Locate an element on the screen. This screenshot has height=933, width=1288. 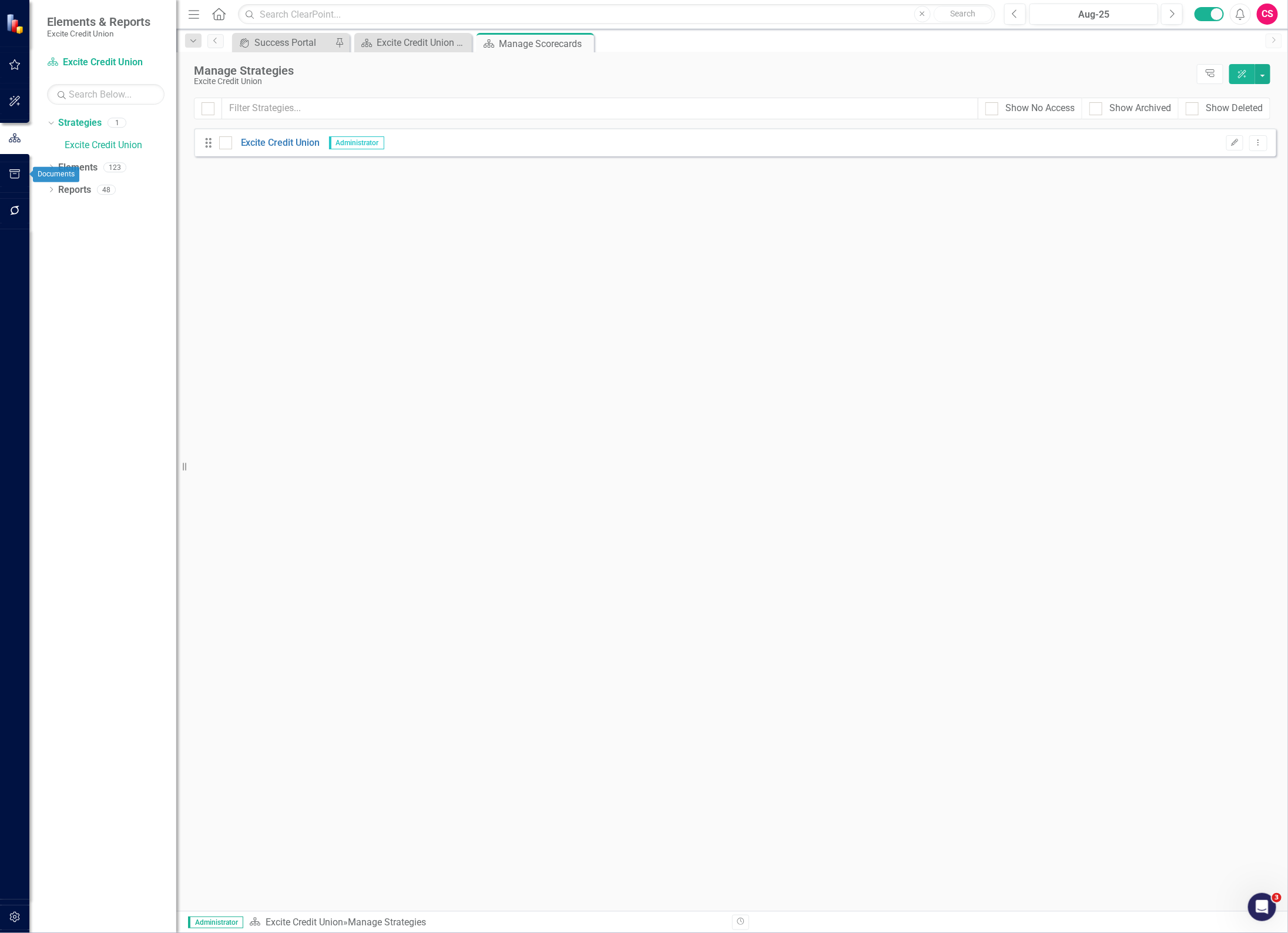
div: Excite Credit Union Board Book is located at coordinates (423, 42).